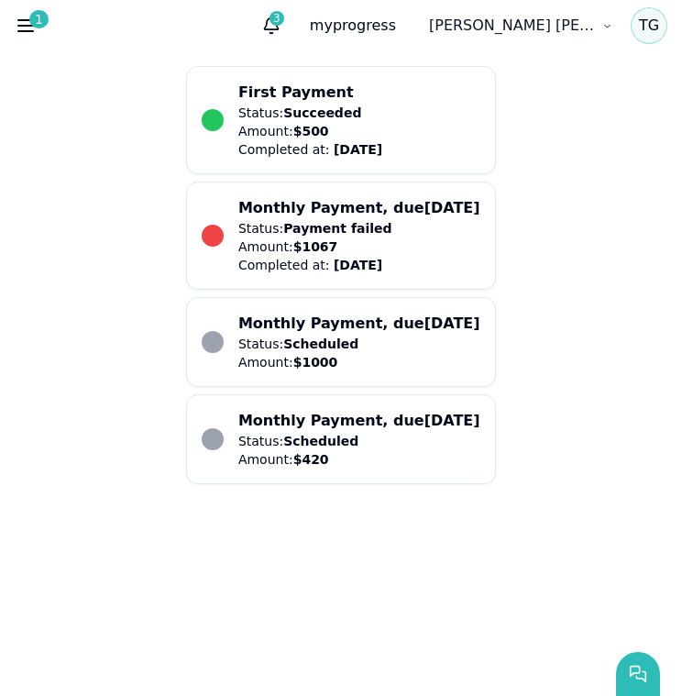 This screenshot has height=696, width=682. Describe the element at coordinates (360, 93) in the screenshot. I see `h2: First Payment` at that location.